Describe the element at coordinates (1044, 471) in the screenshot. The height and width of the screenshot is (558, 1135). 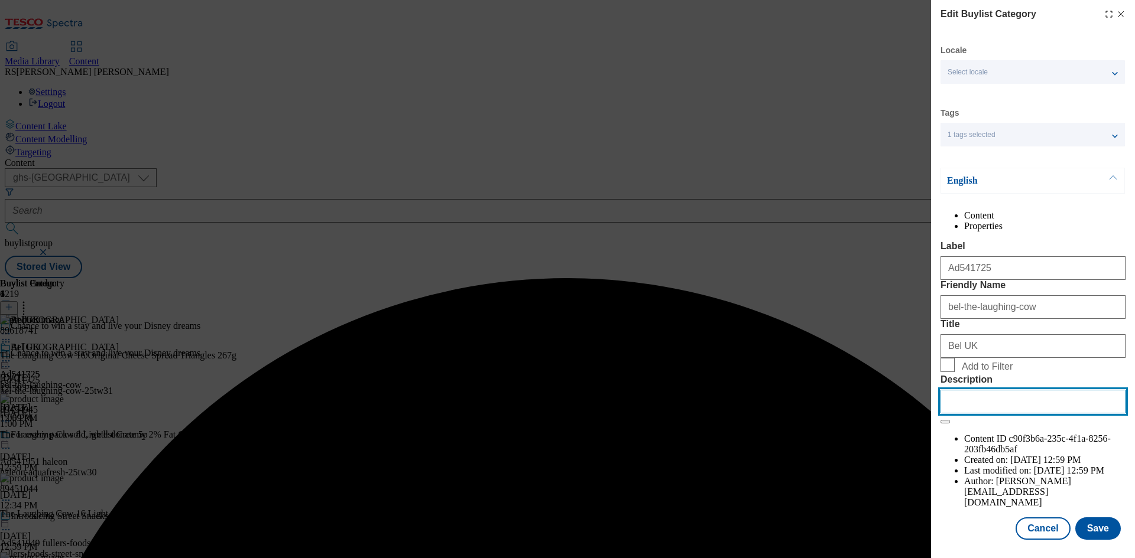
I see `li: Last modified on:` at that location.